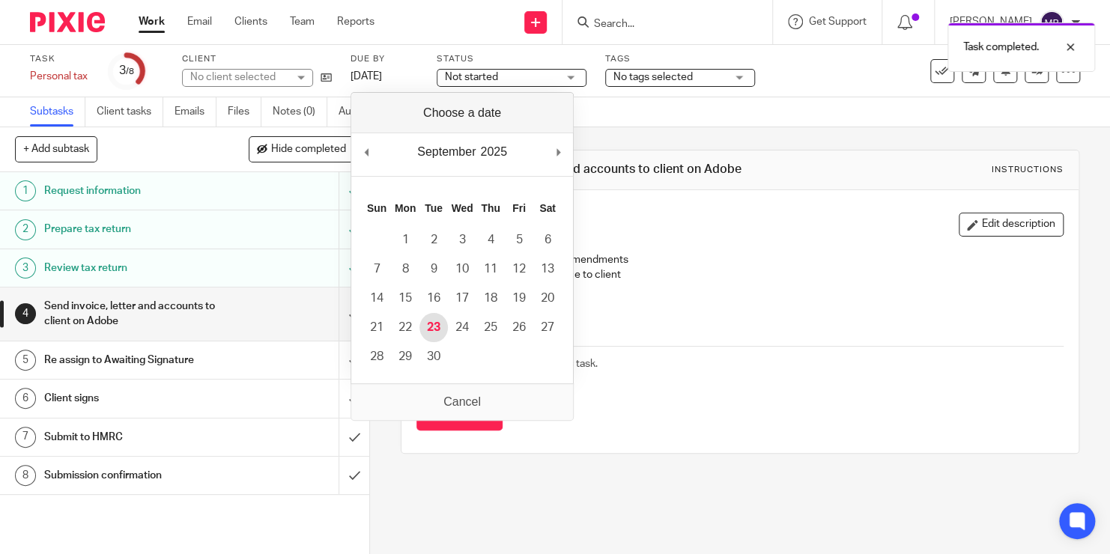 The image size is (1110, 554). I want to click on button: 10, so click(462, 269).